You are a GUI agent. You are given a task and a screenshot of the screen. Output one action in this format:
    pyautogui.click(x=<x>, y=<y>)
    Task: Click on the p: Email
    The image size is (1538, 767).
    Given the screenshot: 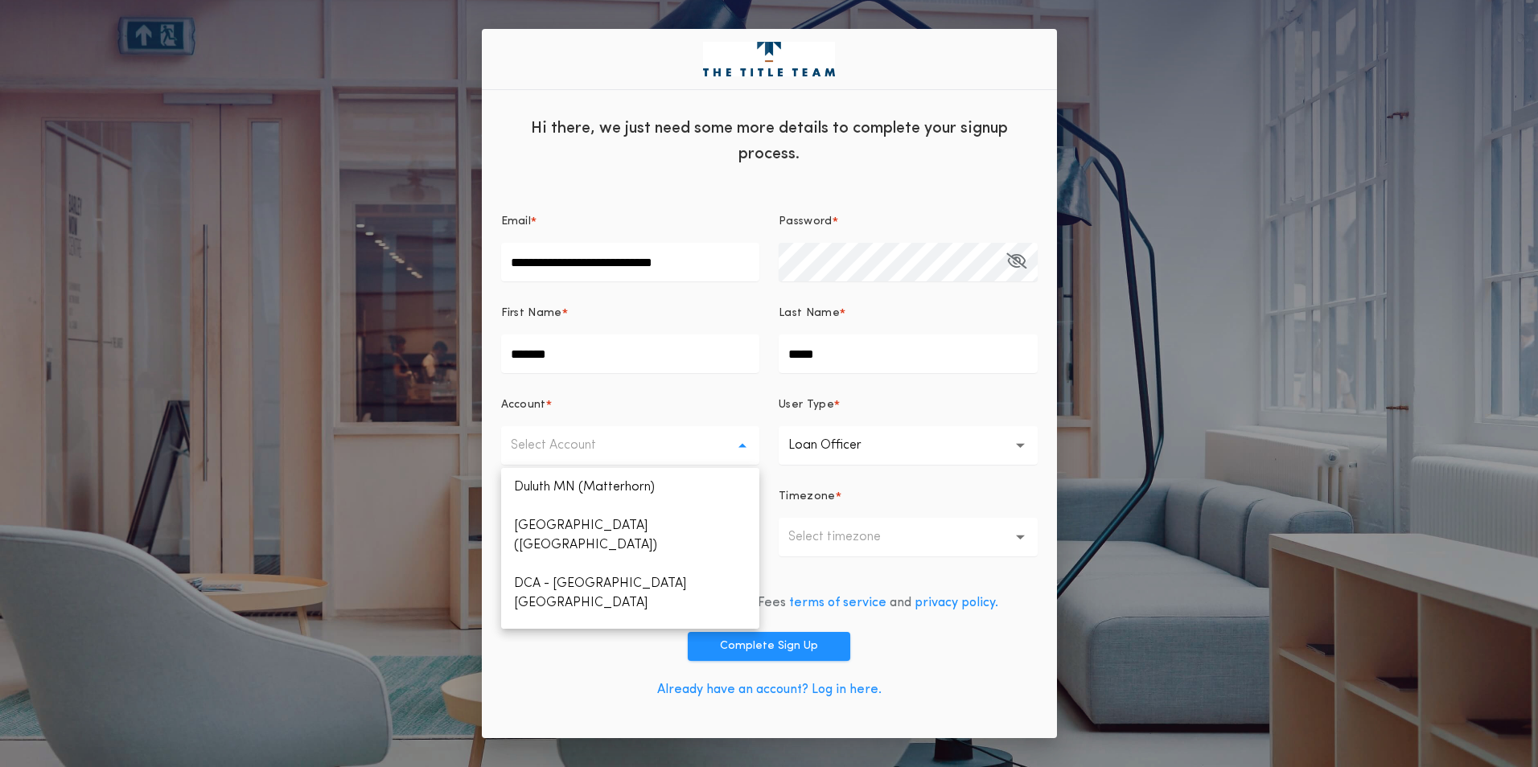 What is the action you would take?
    pyautogui.click(x=516, y=222)
    